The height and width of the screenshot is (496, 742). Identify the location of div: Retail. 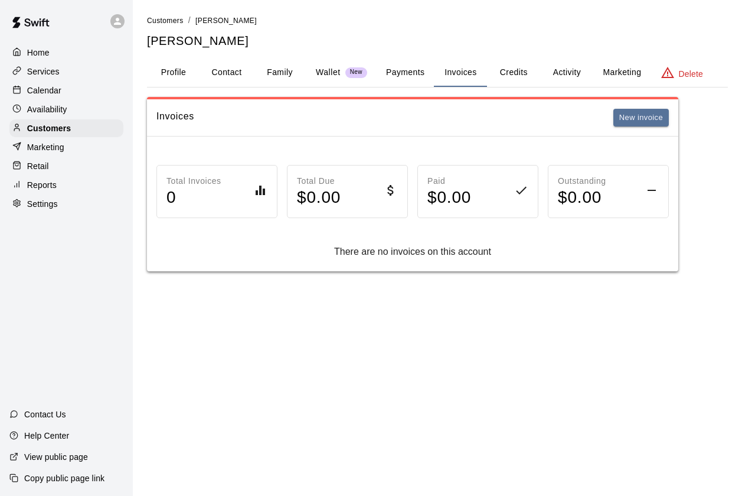
(66, 166).